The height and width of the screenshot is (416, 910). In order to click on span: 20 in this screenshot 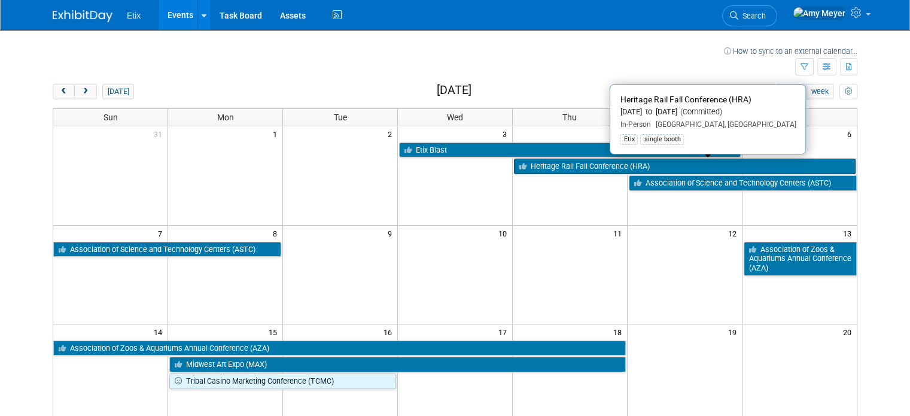, I will do `click(849, 332)`.